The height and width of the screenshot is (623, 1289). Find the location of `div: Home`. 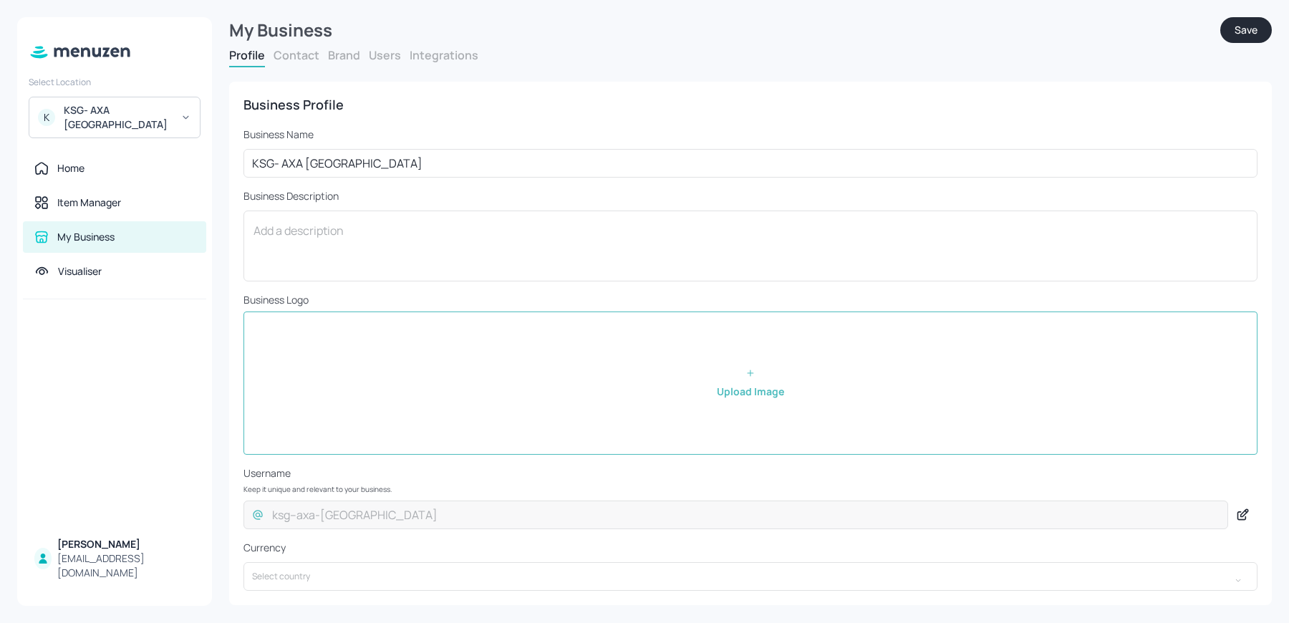

div: Home is located at coordinates (71, 168).